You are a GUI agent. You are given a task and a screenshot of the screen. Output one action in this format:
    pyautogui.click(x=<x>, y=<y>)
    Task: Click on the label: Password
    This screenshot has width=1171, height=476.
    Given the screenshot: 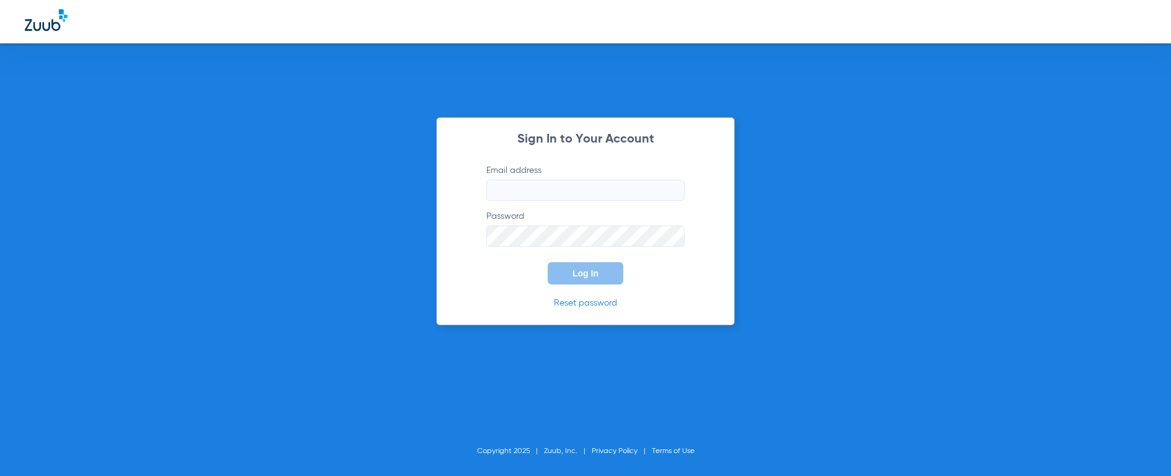 What is the action you would take?
    pyautogui.click(x=585, y=228)
    